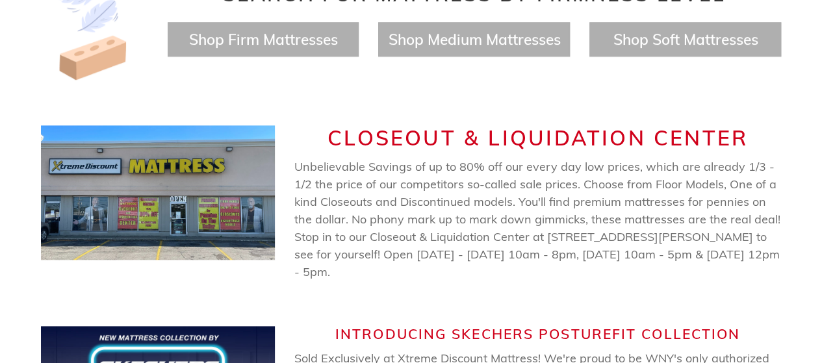 Image resolution: width=822 pixels, height=363 pixels. I want to click on span: Unbelievable Savings of up to 80% off our every day low prices, which are already 1/3 - 1/2 the p..., so click(537, 219).